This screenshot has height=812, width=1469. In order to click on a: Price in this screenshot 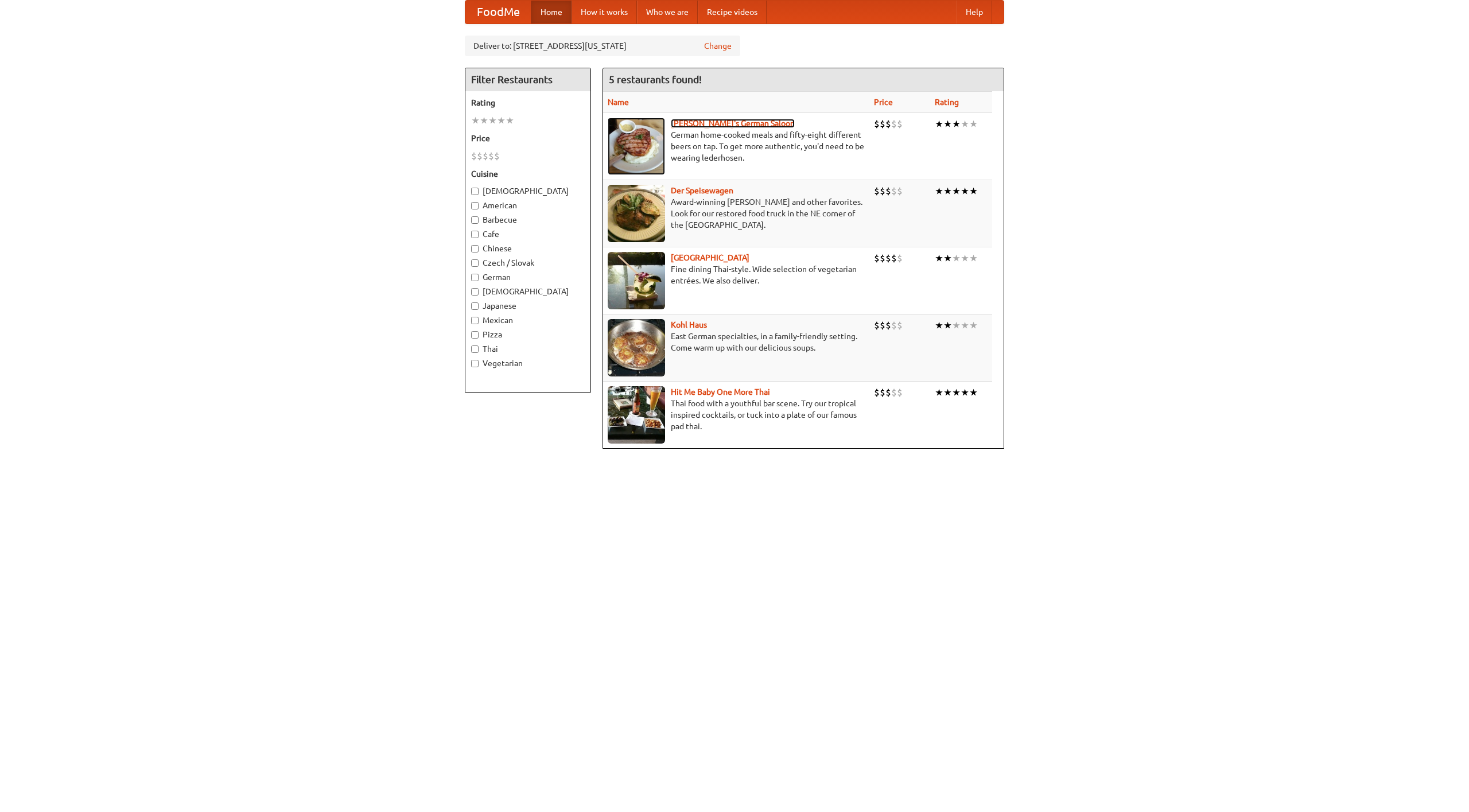, I will do `click(883, 102)`.